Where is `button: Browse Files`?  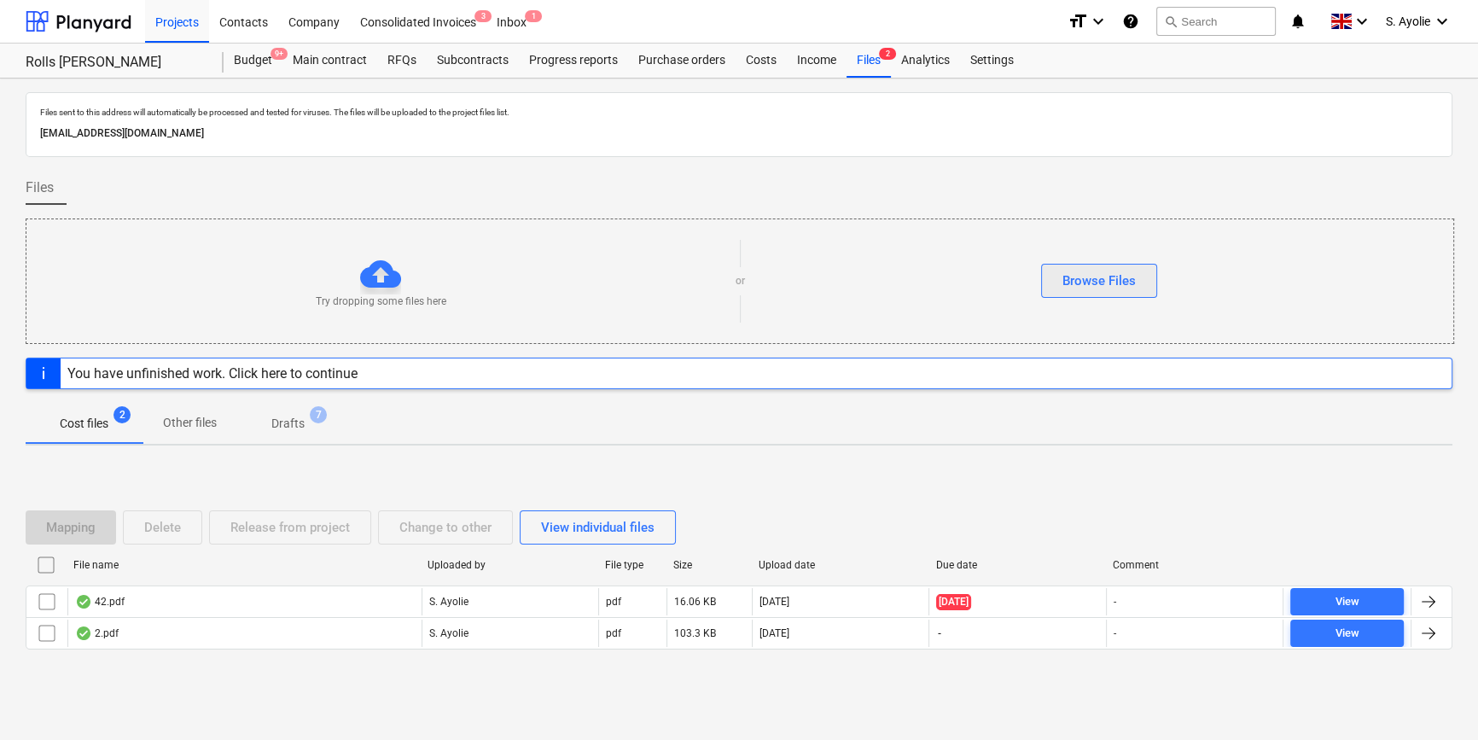 button: Browse Files is located at coordinates (1099, 281).